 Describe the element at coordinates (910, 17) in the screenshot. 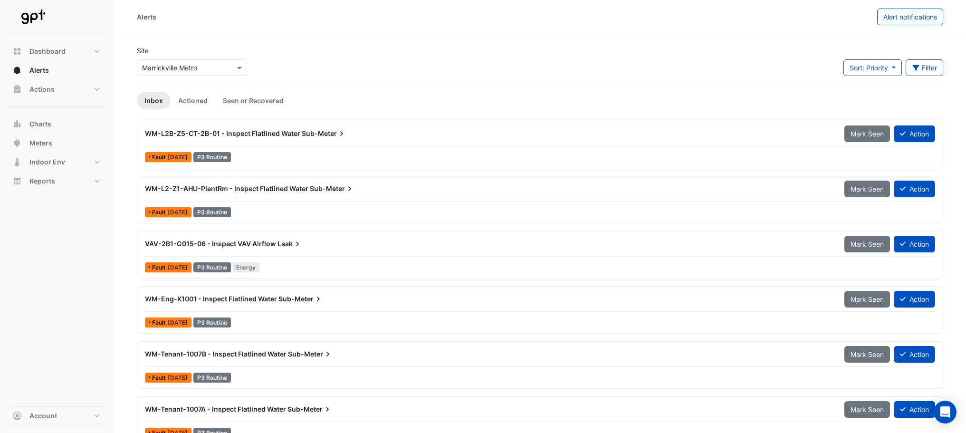

I see `span: Alert notifications` at that location.